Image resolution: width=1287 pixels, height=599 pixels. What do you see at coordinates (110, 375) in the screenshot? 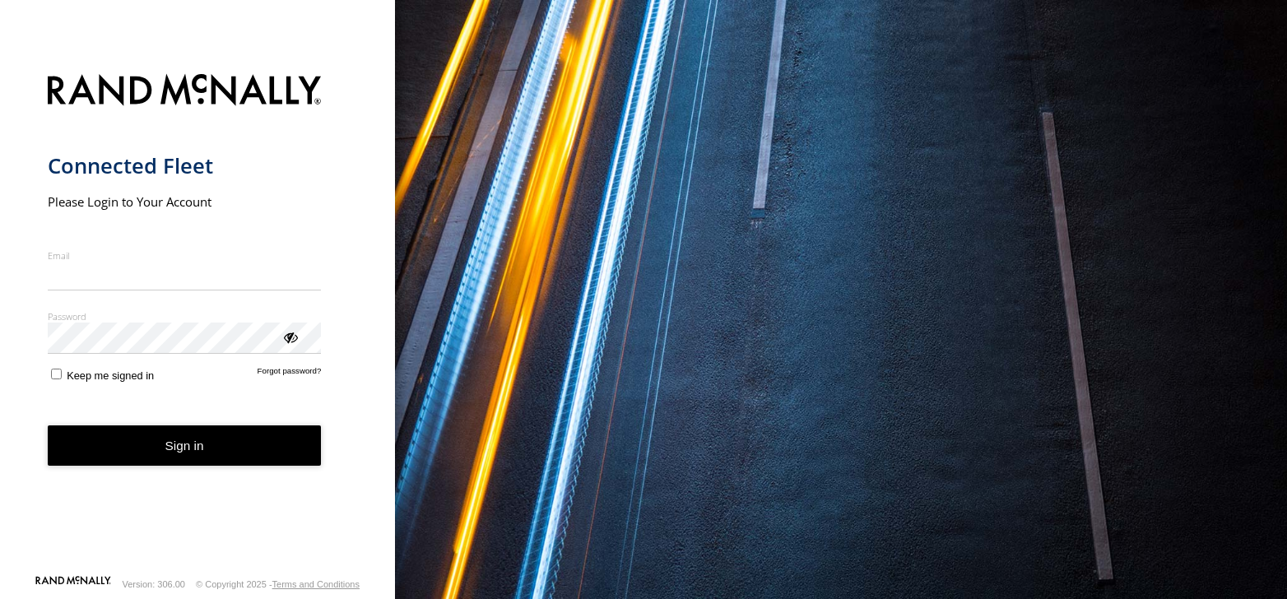
I see `span: Keep me signed in` at bounding box center [110, 375].